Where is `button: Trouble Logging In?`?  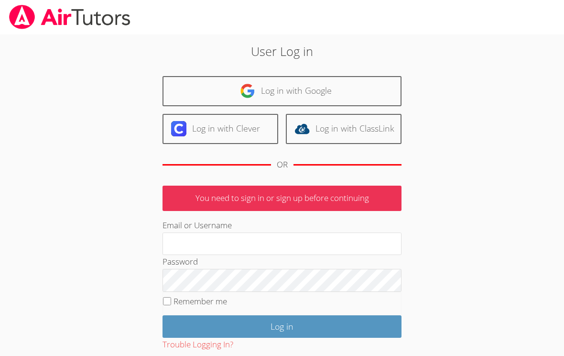
button: Trouble Logging In? is located at coordinates (198, 344).